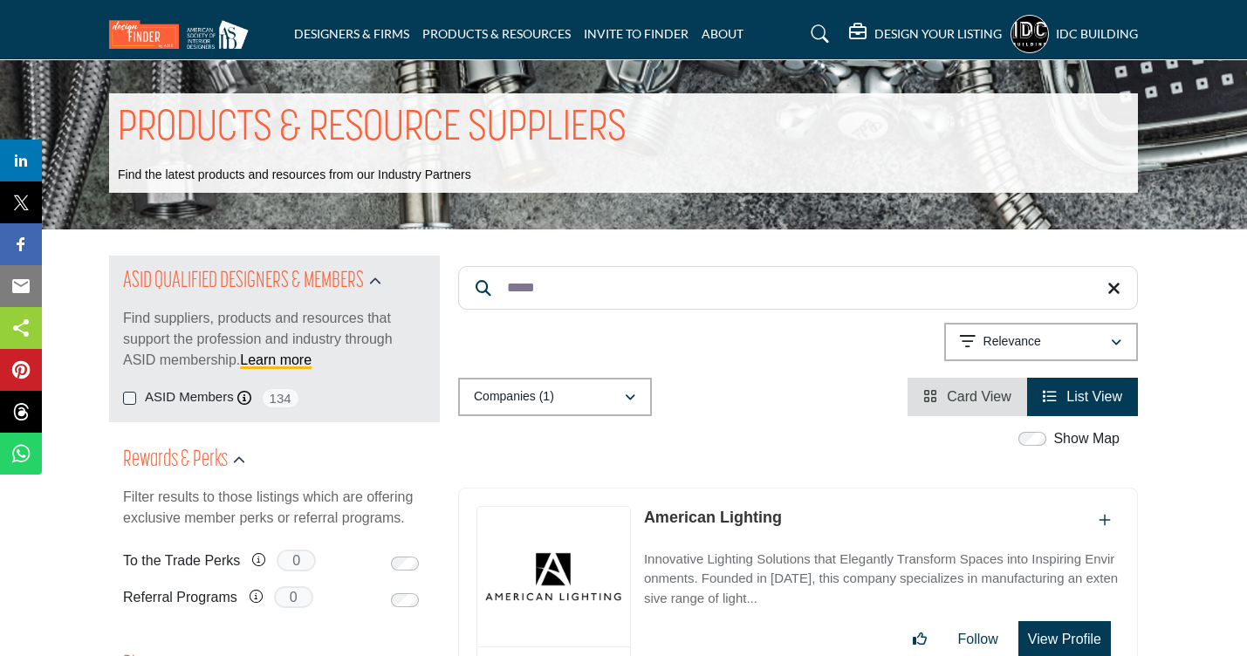 This screenshot has height=656, width=1247. I want to click on img: Site Logo, so click(183, 34).